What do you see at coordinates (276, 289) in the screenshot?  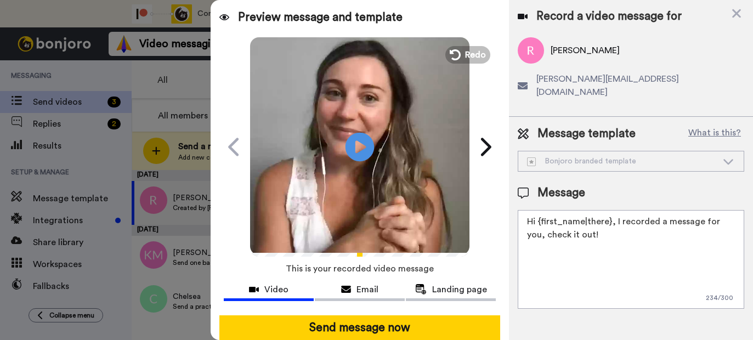 I see `span: Video` at bounding box center [276, 289].